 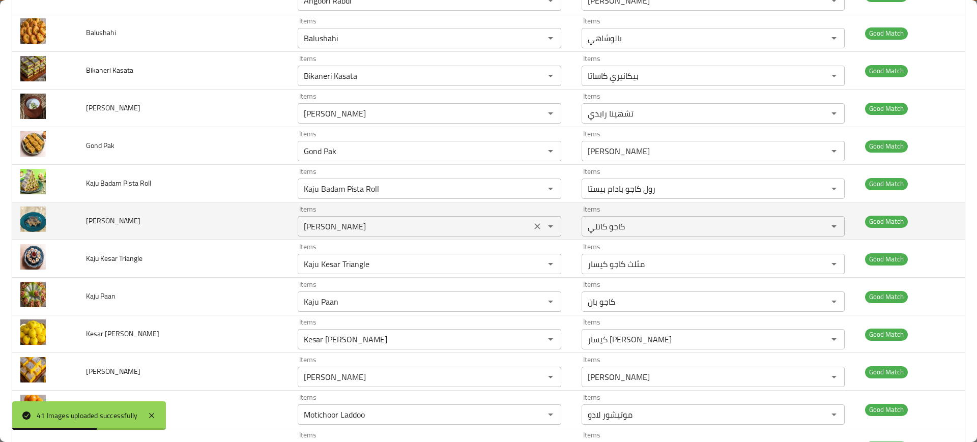 I want to click on img: Chhena Rabdi, so click(x=33, y=106).